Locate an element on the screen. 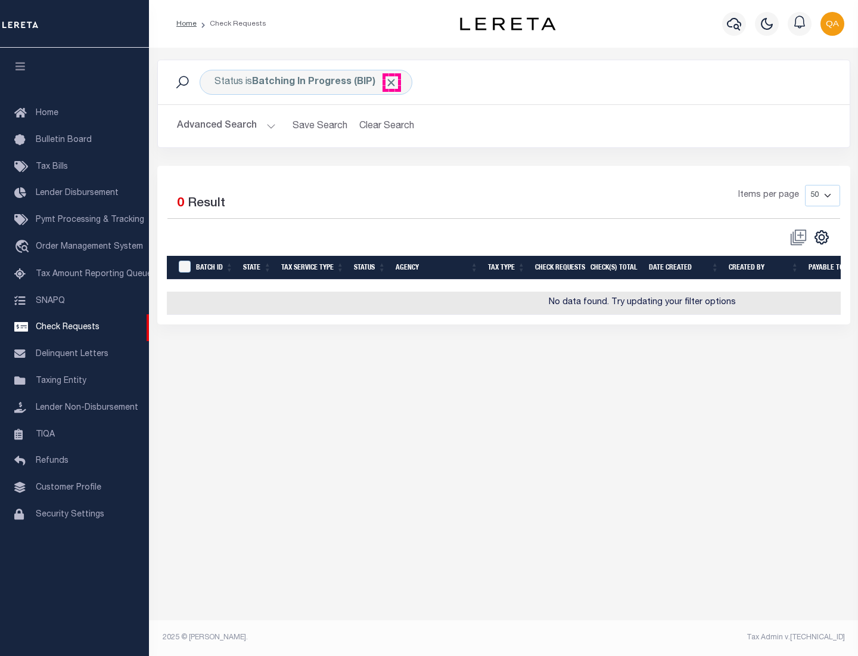 The image size is (858, 656). span: Pymt Processing & Tracking is located at coordinates (90, 220).